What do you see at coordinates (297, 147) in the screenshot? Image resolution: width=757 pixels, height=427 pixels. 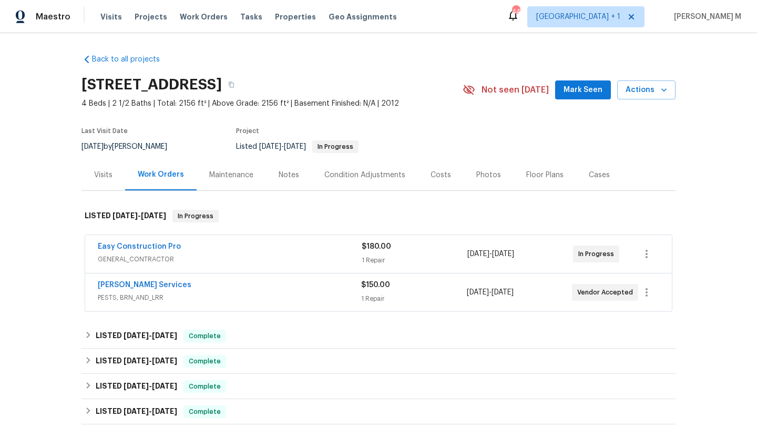 I see `span: Listed` at bounding box center [297, 147].